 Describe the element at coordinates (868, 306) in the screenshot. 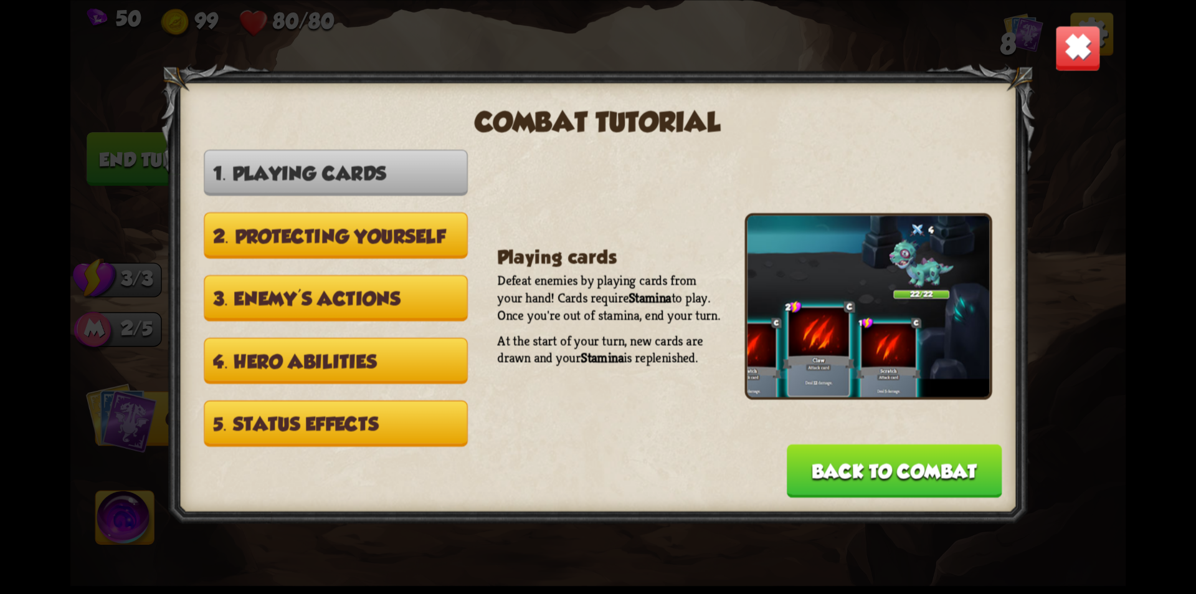

I see `img: Playing_Cards.jpg` at that location.